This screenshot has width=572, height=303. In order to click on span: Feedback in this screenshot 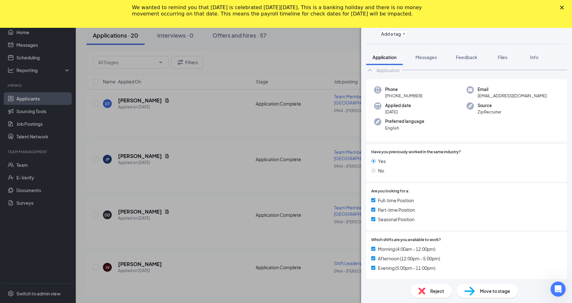, I will do `click(467, 57)`.